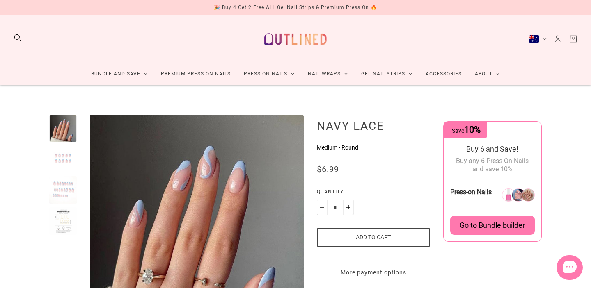 This screenshot has width=591, height=288. Describe the element at coordinates (492, 226) in the screenshot. I see `span: Go to Bundle builder` at that location.